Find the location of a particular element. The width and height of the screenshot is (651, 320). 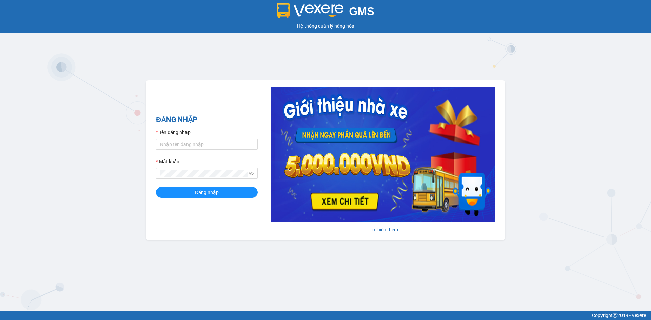

span: Đăng nhập is located at coordinates (207, 193).